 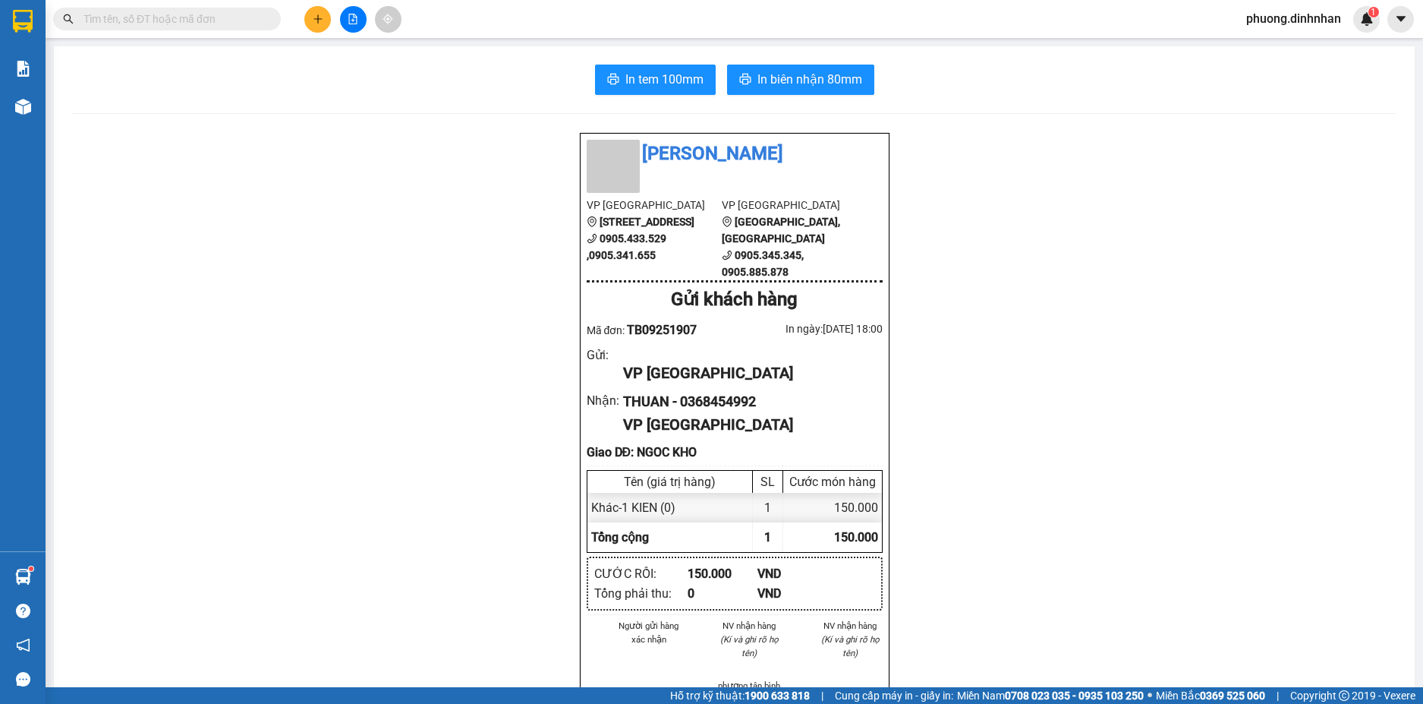 What do you see at coordinates (605, 400) in the screenshot?
I see `div: Nhận :` at bounding box center [605, 400].